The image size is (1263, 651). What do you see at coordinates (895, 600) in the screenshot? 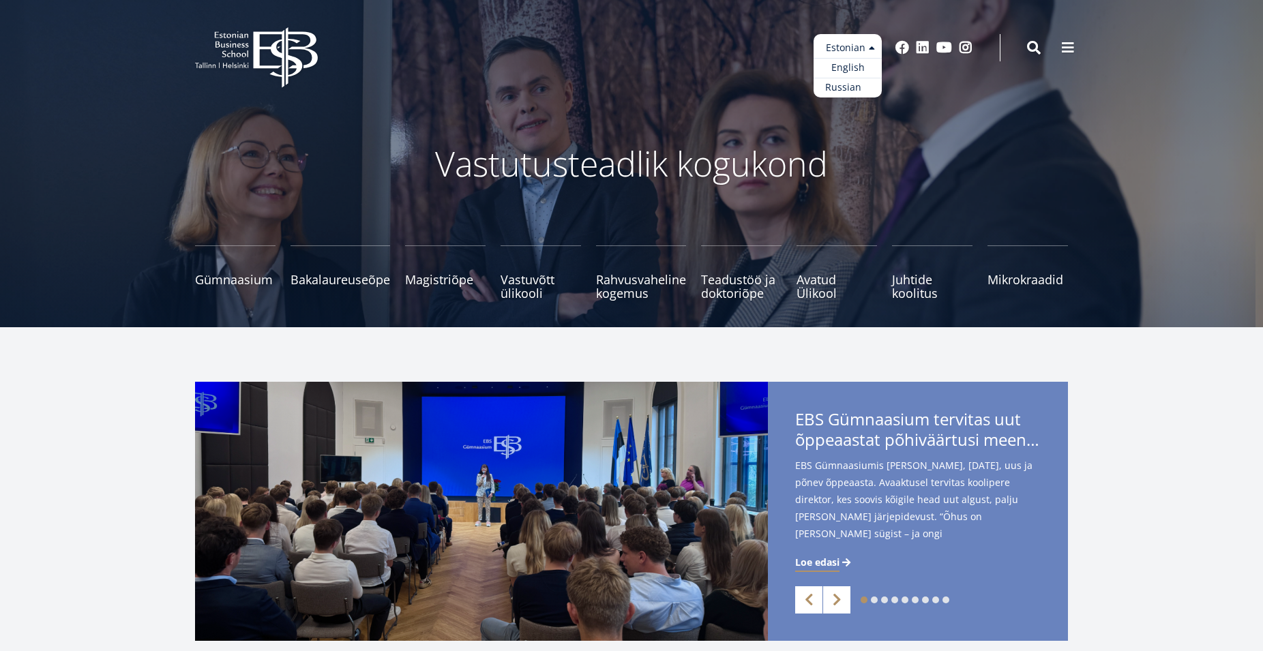
I see `a: 4` at bounding box center [895, 600].